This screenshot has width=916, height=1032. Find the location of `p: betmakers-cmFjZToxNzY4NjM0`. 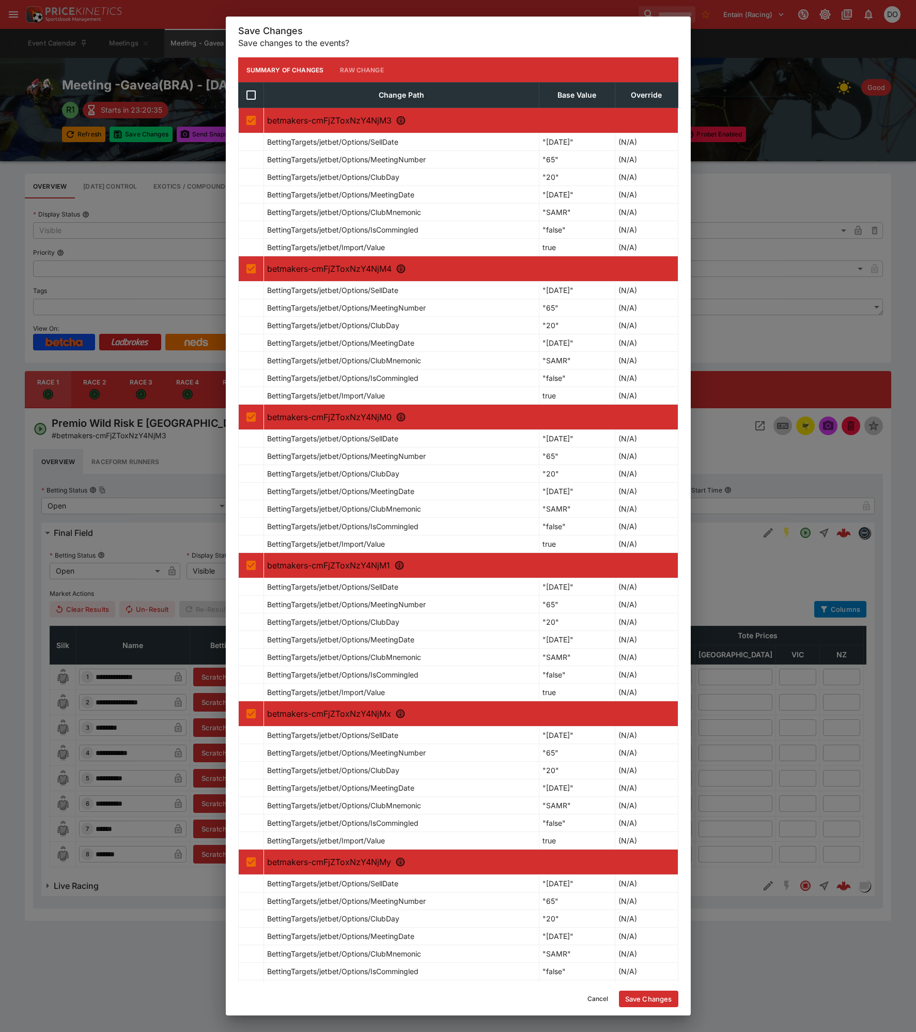

p: betmakers-cmFjZToxNzY4NjM0 is located at coordinates (471, 417).